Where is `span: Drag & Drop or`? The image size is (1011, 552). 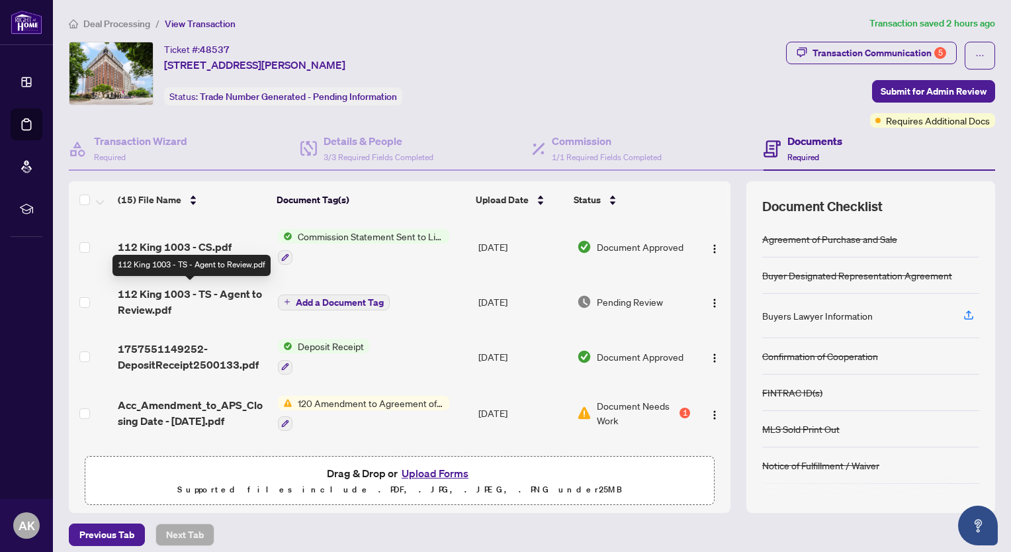 span: Drag & Drop or is located at coordinates (400, 473).